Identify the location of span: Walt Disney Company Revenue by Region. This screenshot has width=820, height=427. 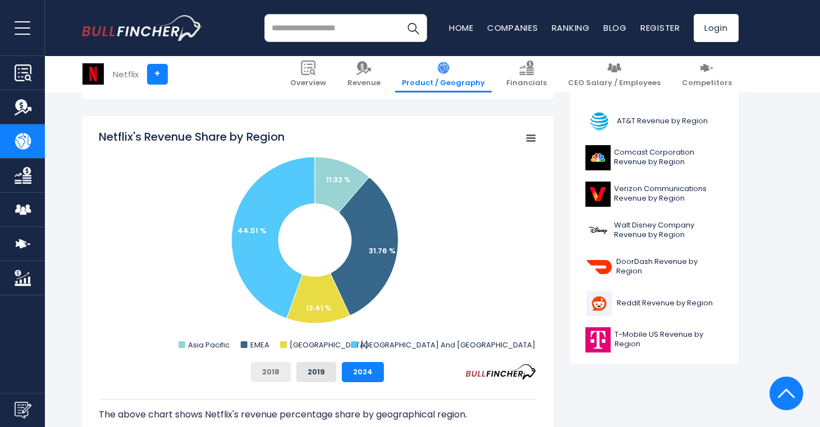
(668, 231).